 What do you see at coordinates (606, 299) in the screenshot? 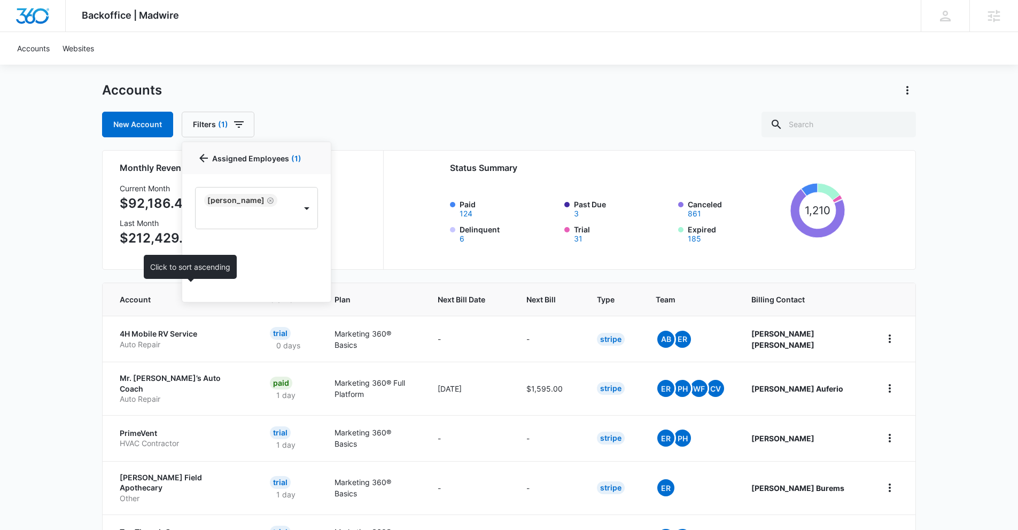
I see `span: Type` at bounding box center [606, 299].